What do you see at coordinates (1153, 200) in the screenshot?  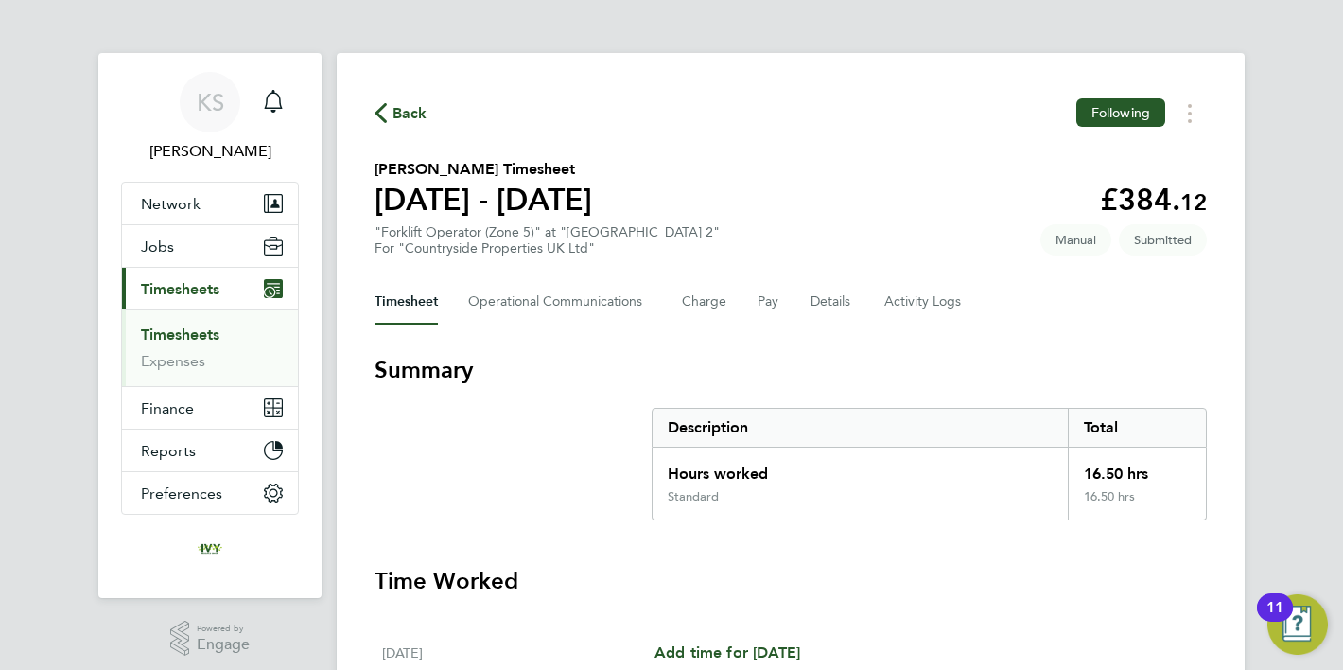 I see `app-decimal: £384.` at bounding box center [1153, 200].